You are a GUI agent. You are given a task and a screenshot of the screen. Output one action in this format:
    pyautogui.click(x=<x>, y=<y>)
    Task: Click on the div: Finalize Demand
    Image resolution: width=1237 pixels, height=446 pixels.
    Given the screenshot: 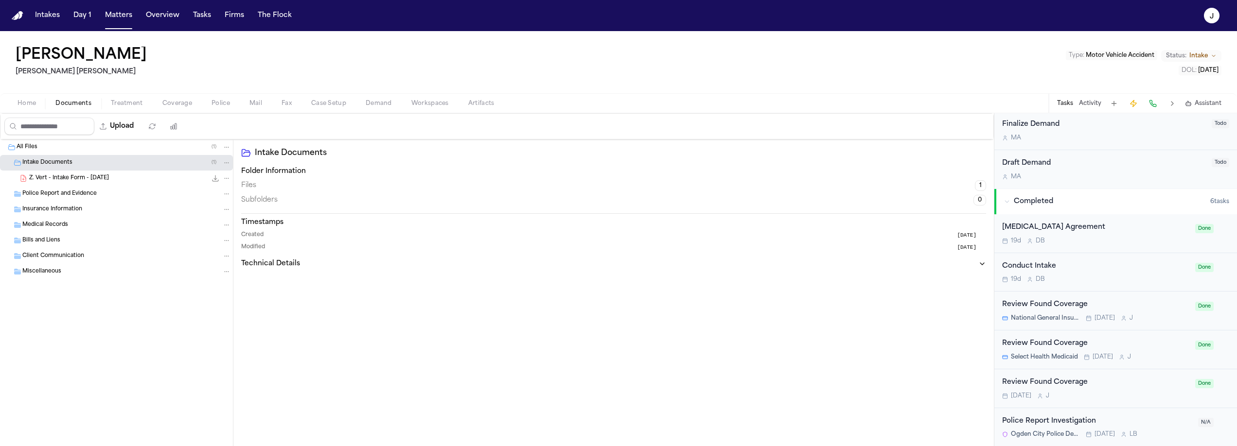 What is the action you would take?
    pyautogui.click(x=1104, y=124)
    